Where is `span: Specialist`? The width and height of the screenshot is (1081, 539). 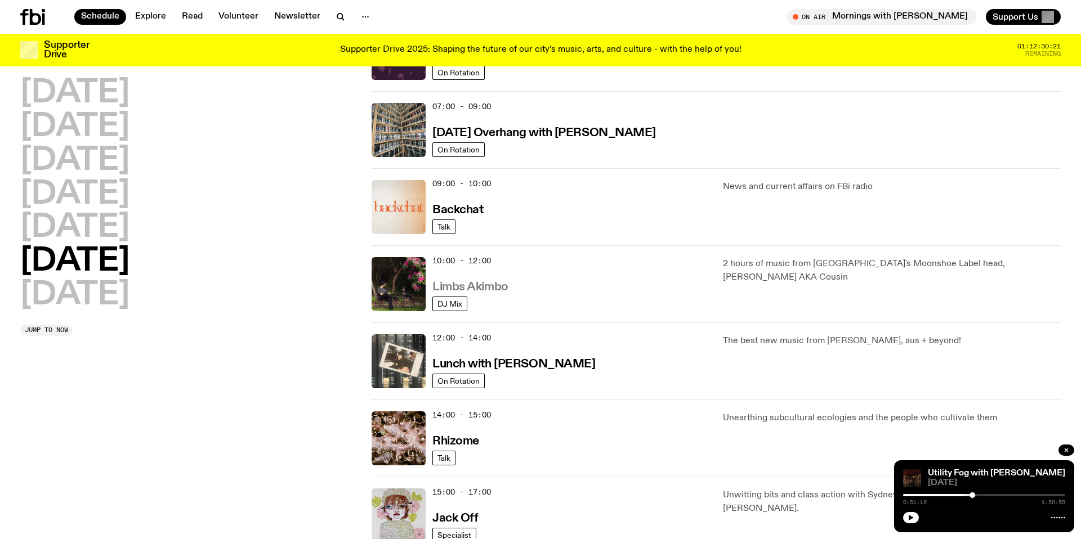
span: Specialist is located at coordinates (454, 535).